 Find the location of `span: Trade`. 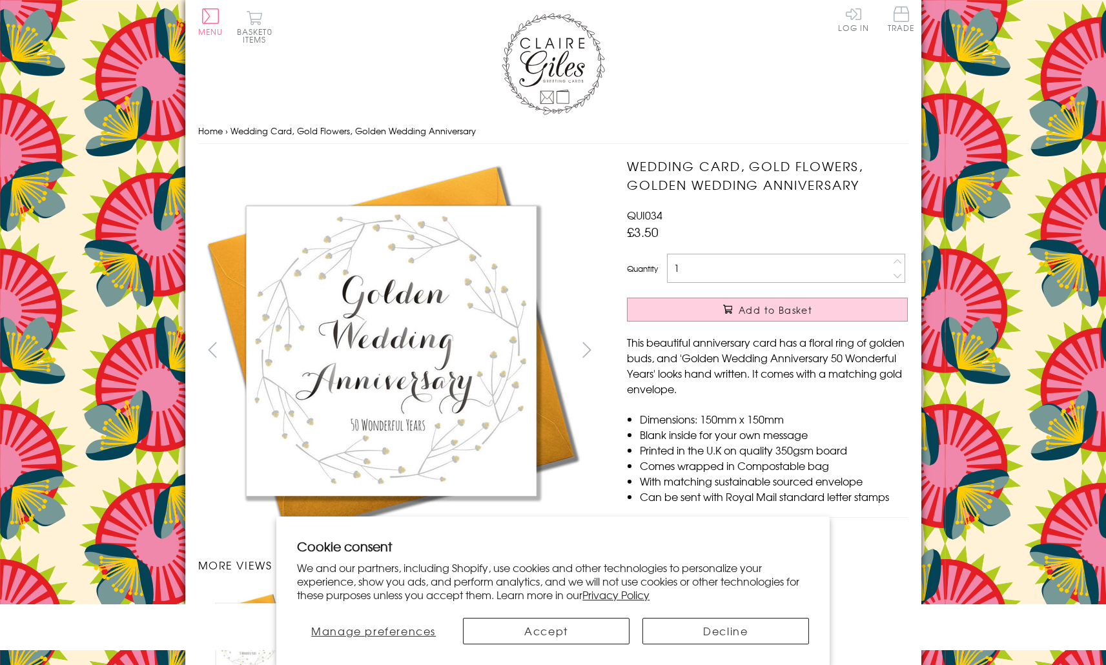

span: Trade is located at coordinates (901, 19).